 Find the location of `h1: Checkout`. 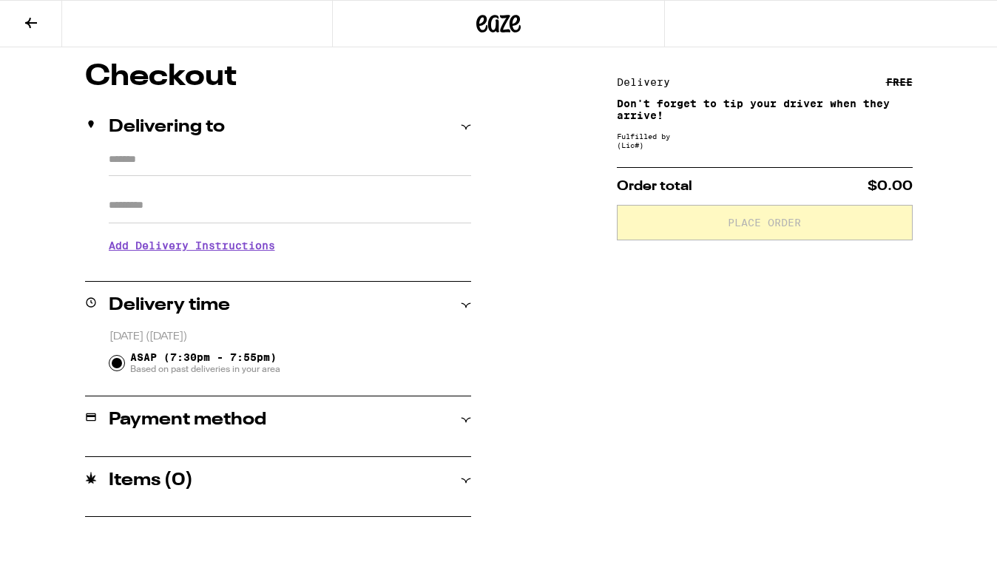

h1: Checkout is located at coordinates (278, 77).